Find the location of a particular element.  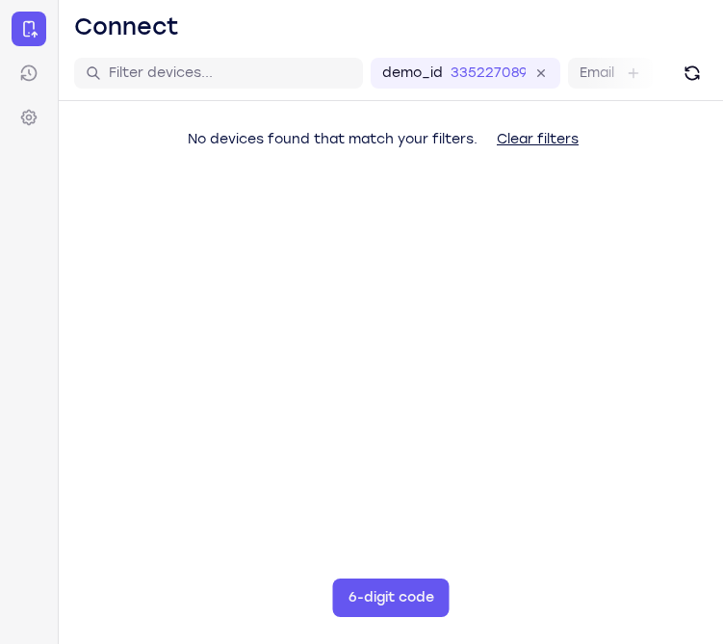

button: Clear filters is located at coordinates (537, 140).